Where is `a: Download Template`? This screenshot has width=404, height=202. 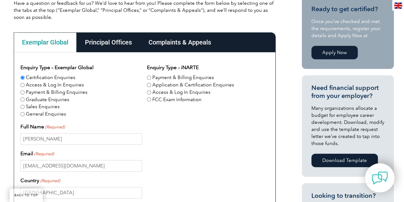
a: Download Template is located at coordinates (345, 160).